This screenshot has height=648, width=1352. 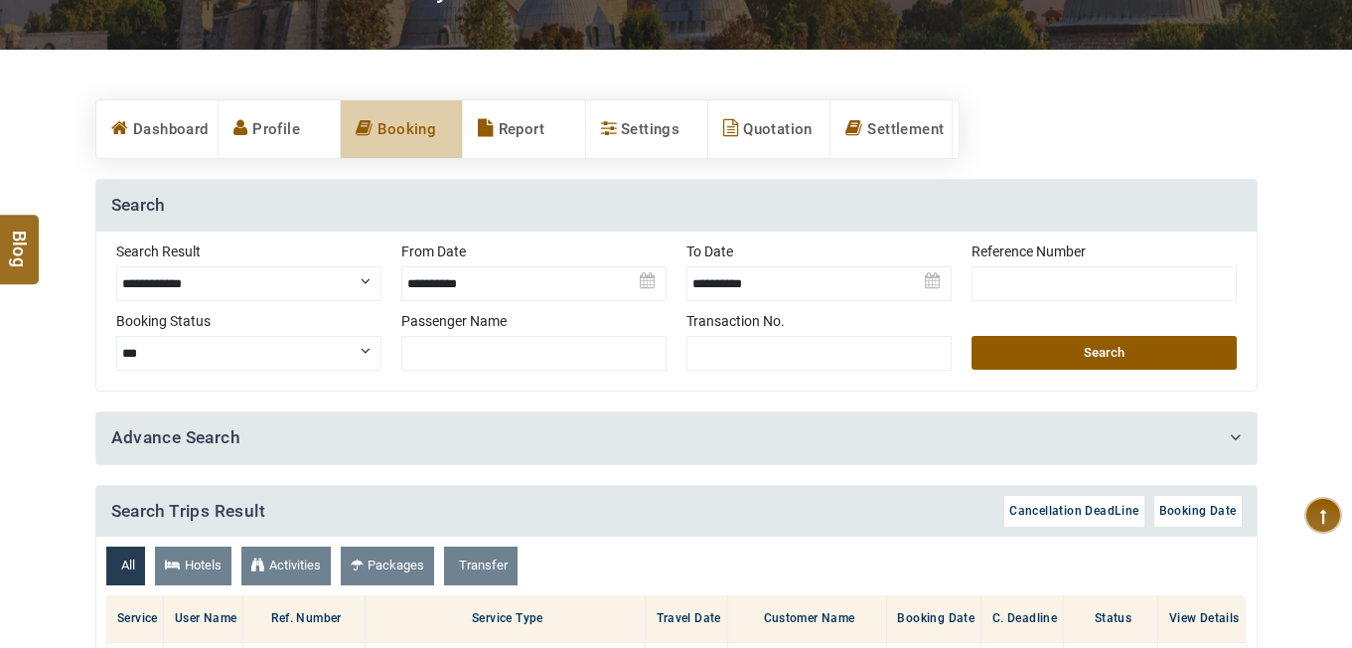 I want to click on label: Reference Number, so click(x=1103, y=251).